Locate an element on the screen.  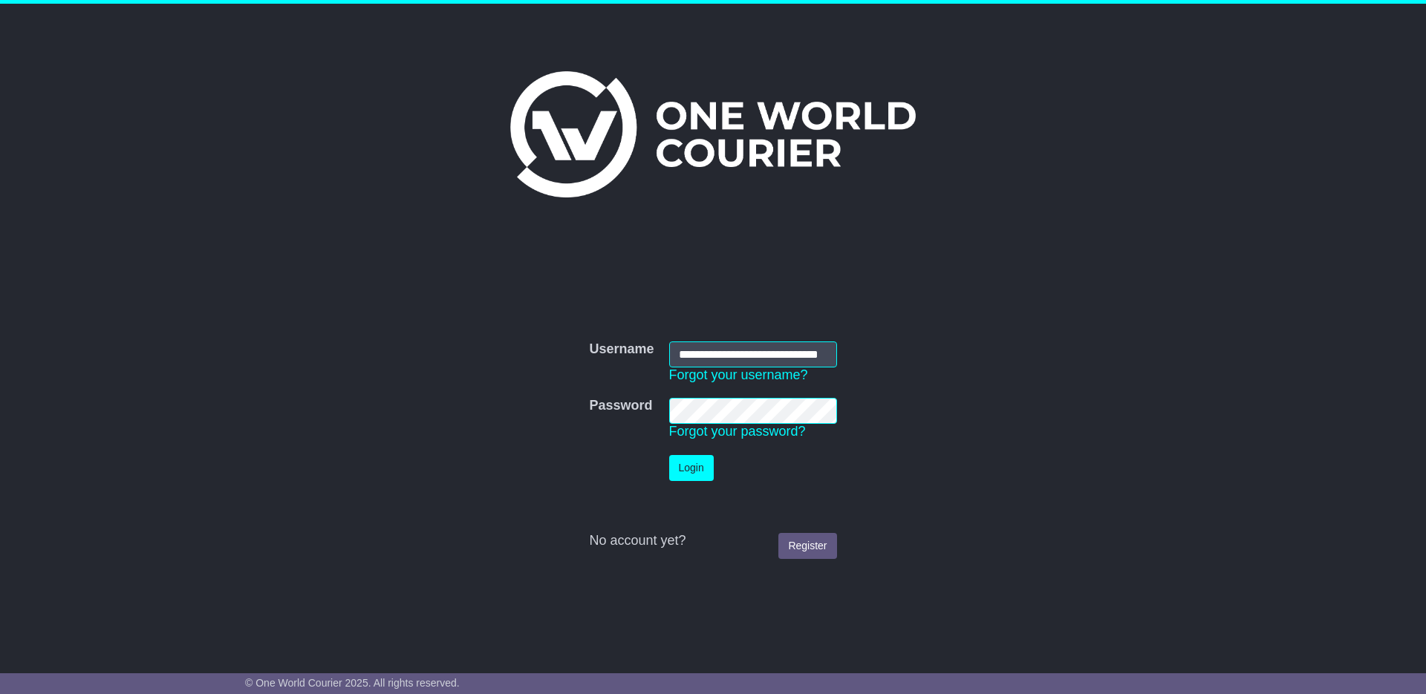
button: Login is located at coordinates (691, 468).